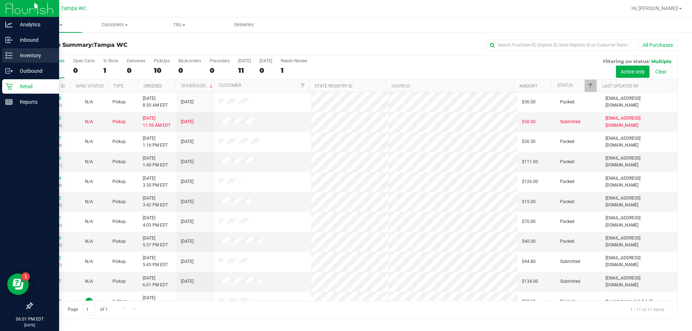 The height and width of the screenshot is (331, 692). I want to click on a: Ordered, so click(153, 86).